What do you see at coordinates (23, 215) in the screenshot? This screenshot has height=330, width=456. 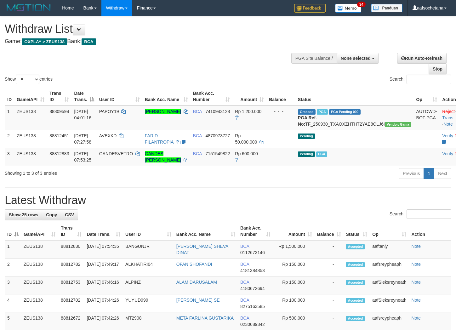 I see `span: Show 25 rows` at bounding box center [23, 215].